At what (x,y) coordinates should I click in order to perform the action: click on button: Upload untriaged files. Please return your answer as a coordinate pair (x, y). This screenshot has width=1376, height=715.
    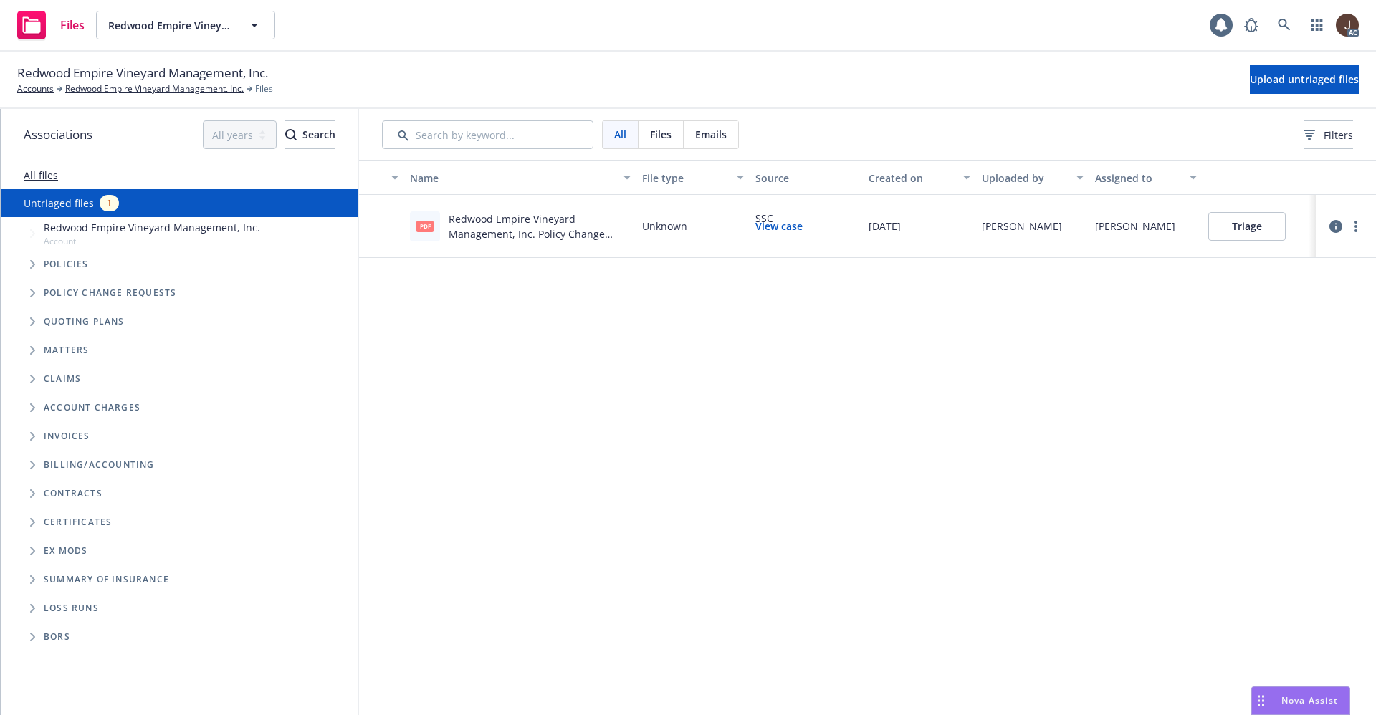
    Looking at the image, I should click on (1305, 80).